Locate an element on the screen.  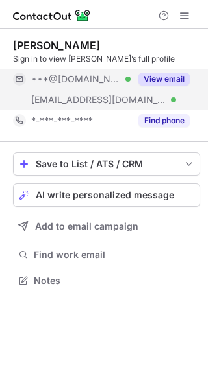
button: AI write personalized message is located at coordinates (106, 195).